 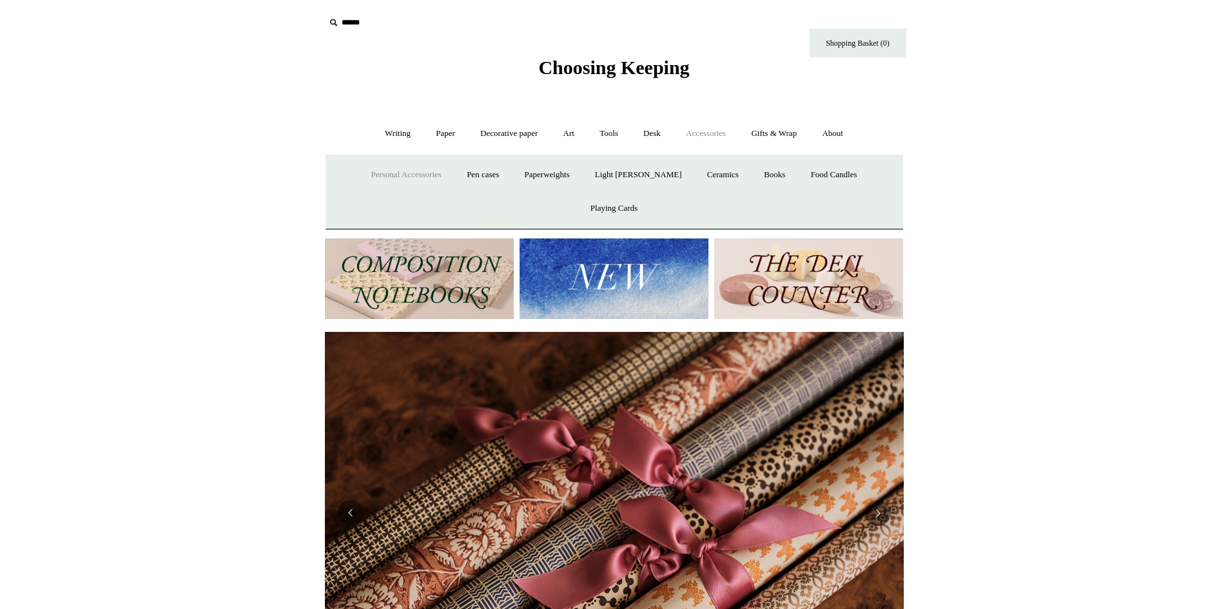 What do you see at coordinates (774, 133) in the screenshot?
I see `a: Gifts & Wrap` at bounding box center [774, 133].